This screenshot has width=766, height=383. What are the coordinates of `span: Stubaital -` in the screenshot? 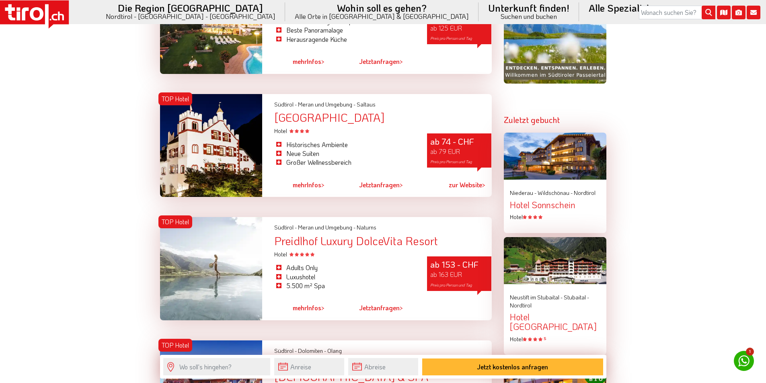 It's located at (576, 297).